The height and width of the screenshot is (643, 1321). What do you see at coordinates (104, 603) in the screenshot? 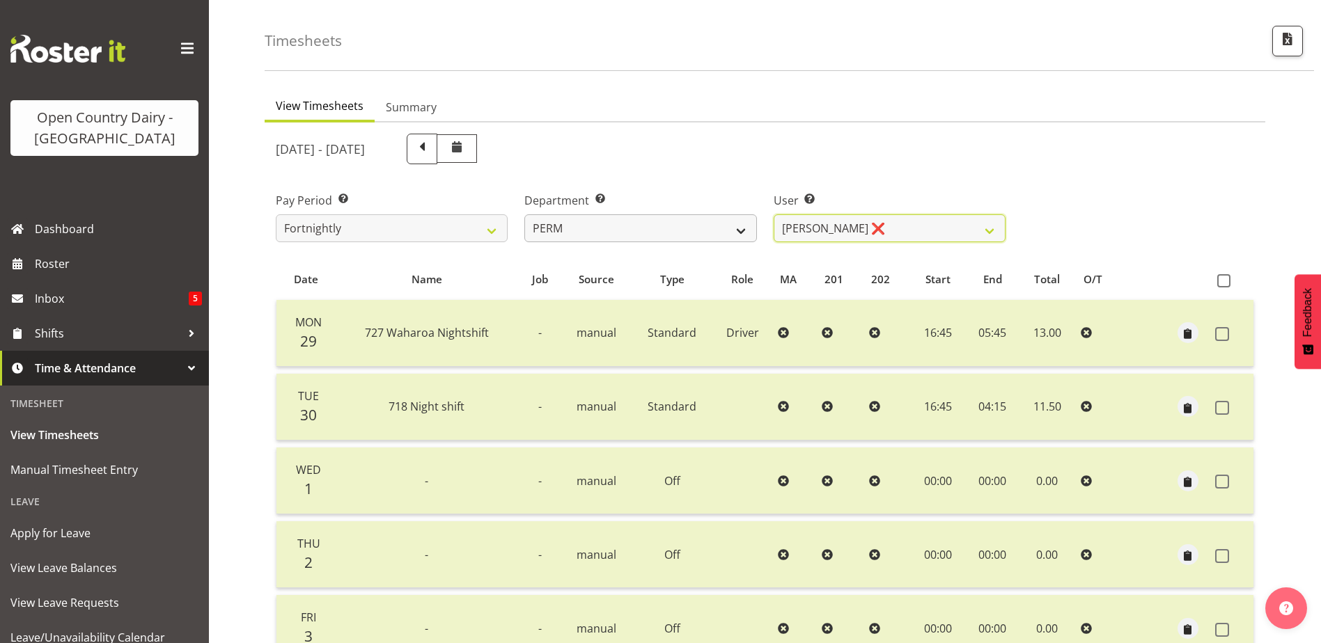
I see `span: View Leave Requests` at bounding box center [104, 603].